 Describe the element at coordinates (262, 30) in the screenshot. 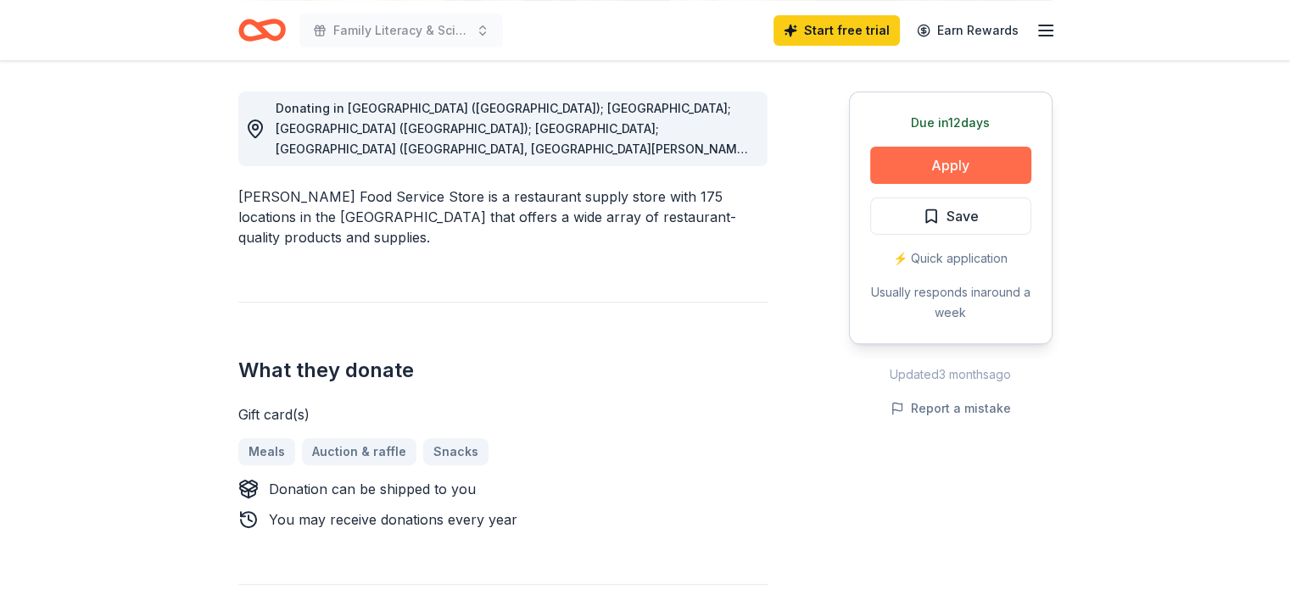

I see `a: Home` at that location.